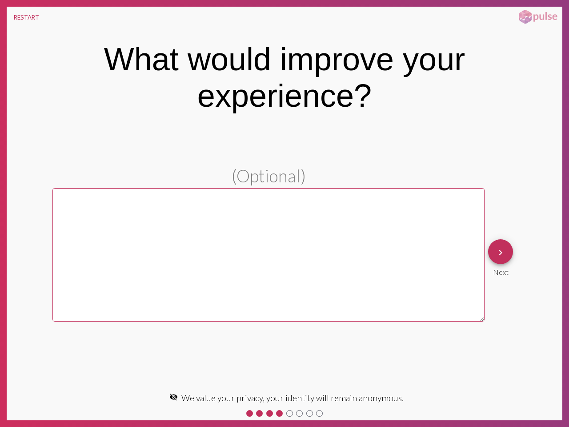 This screenshot has height=427, width=569. I want to click on div: Next, so click(501, 270).